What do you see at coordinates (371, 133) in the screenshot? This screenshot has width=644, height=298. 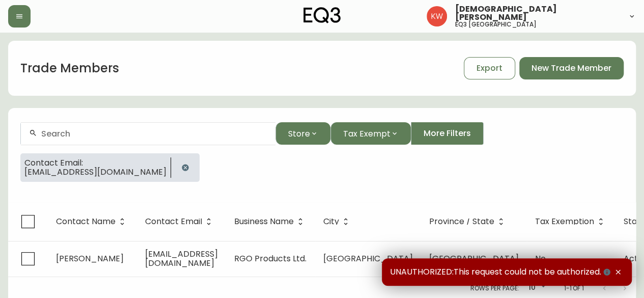 I see `button: Tax Exempt` at bounding box center [371, 133].